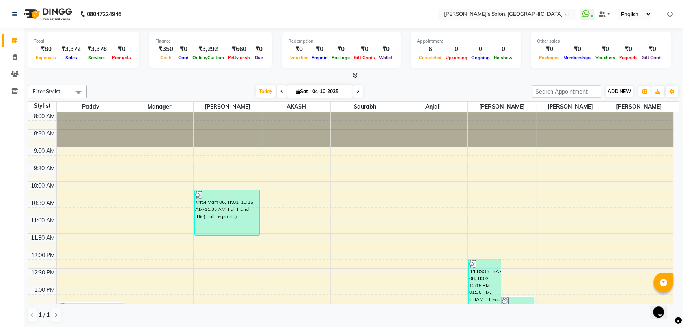 Image resolution: width=683 pixels, height=327 pixels. I want to click on span: ADD NEW, so click(619, 91).